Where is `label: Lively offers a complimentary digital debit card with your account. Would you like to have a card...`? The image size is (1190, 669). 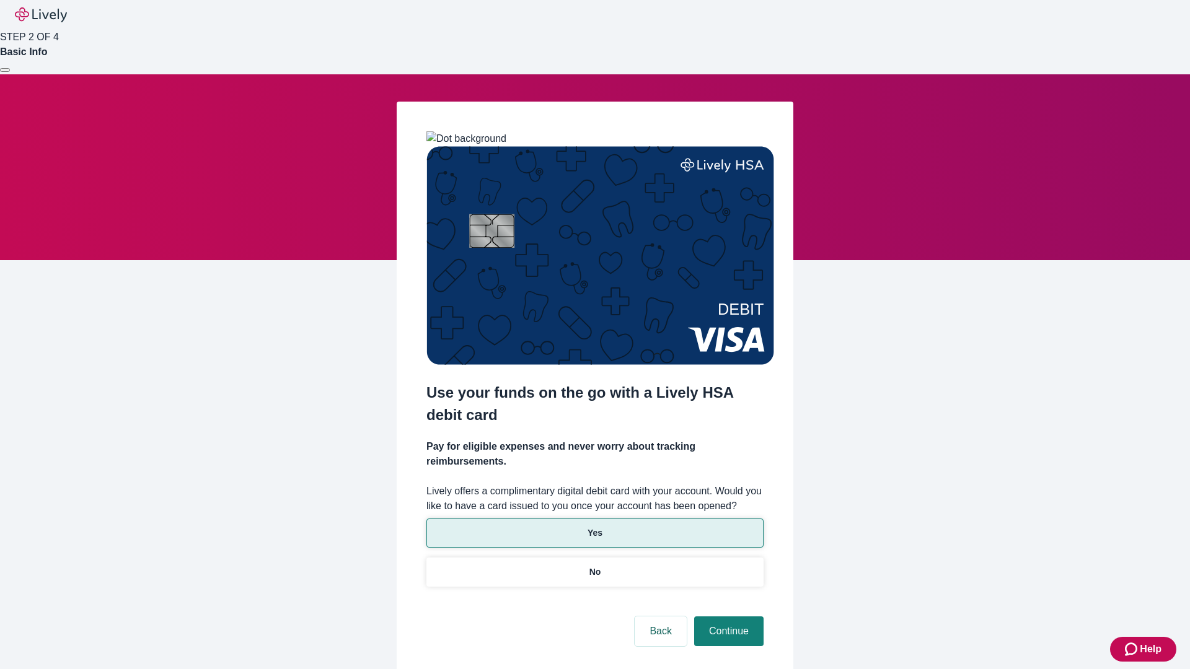
label: Lively offers a complimentary digital debit card with your account. Would you like to have a card... is located at coordinates (595, 499).